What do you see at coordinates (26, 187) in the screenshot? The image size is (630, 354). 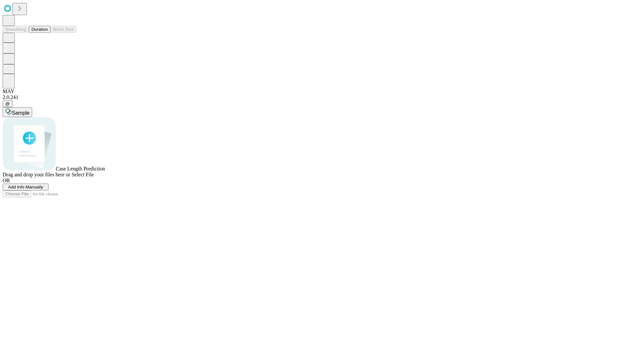 I see `span: Add Info Manually` at bounding box center [26, 187].